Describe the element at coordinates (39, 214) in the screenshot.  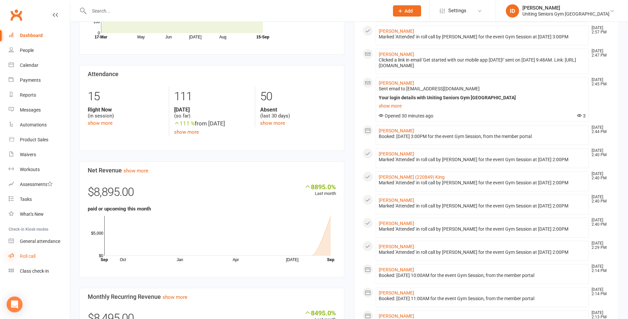
I see `a: What's New` at that location.